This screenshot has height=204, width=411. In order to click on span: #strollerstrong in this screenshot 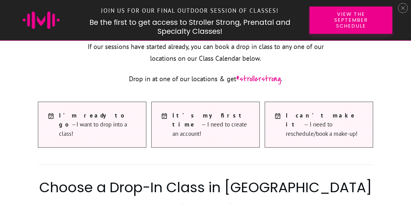, I will do `click(258, 79)`.